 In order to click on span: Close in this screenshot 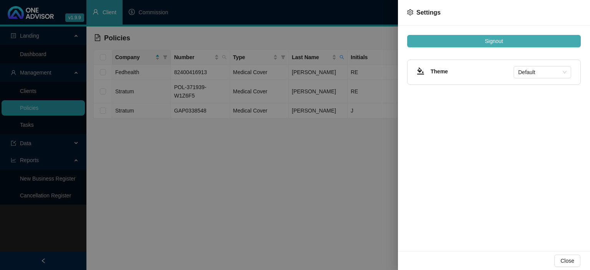, I will do `click(568, 261)`.